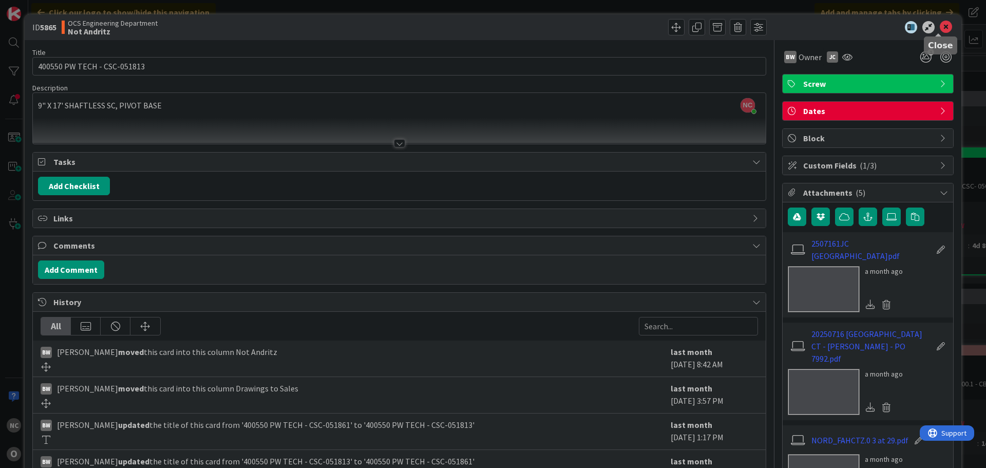 Image resolution: width=986 pixels, height=468 pixels. I want to click on button: Add Checklist, so click(74, 186).